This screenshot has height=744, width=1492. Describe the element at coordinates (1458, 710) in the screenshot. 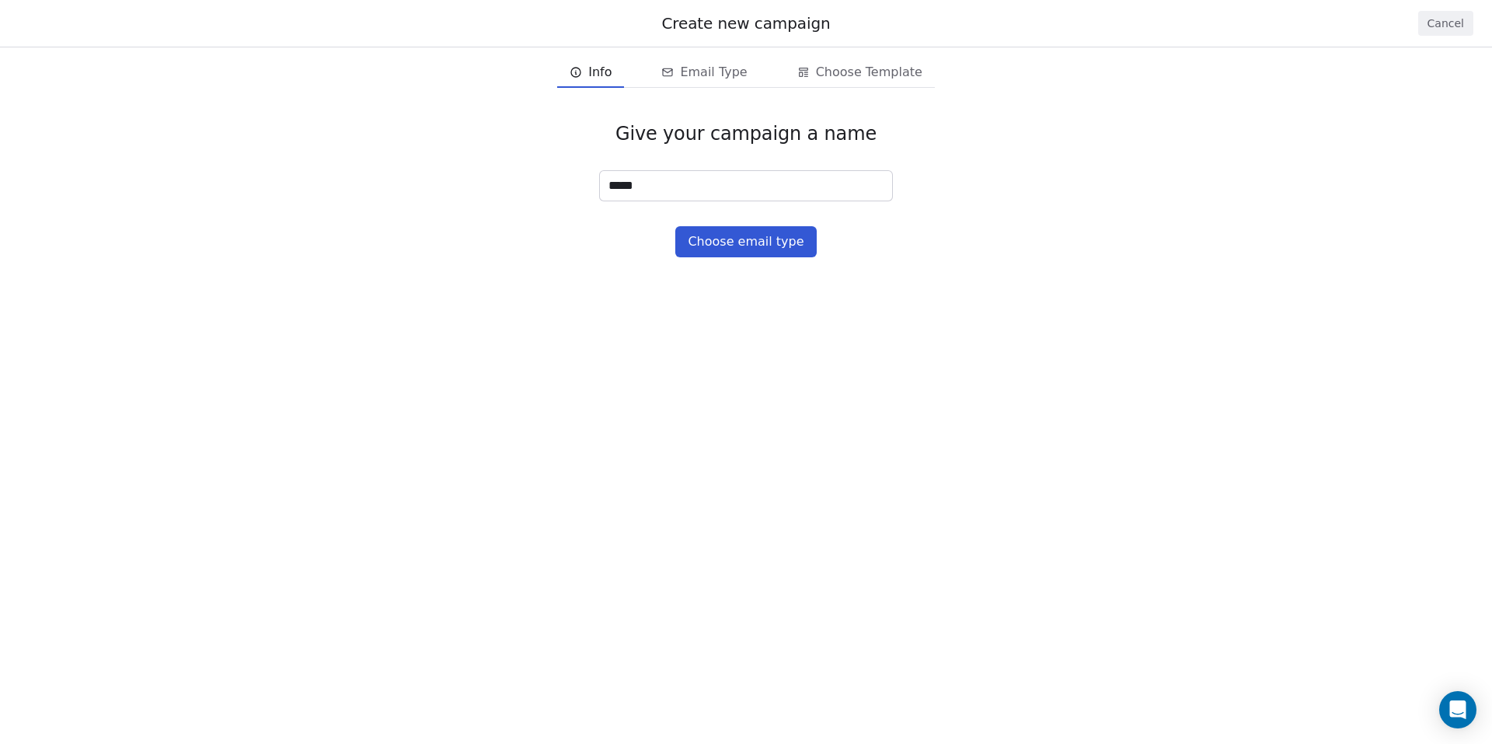

I see `div: Open Intercom Messenger` at that location.